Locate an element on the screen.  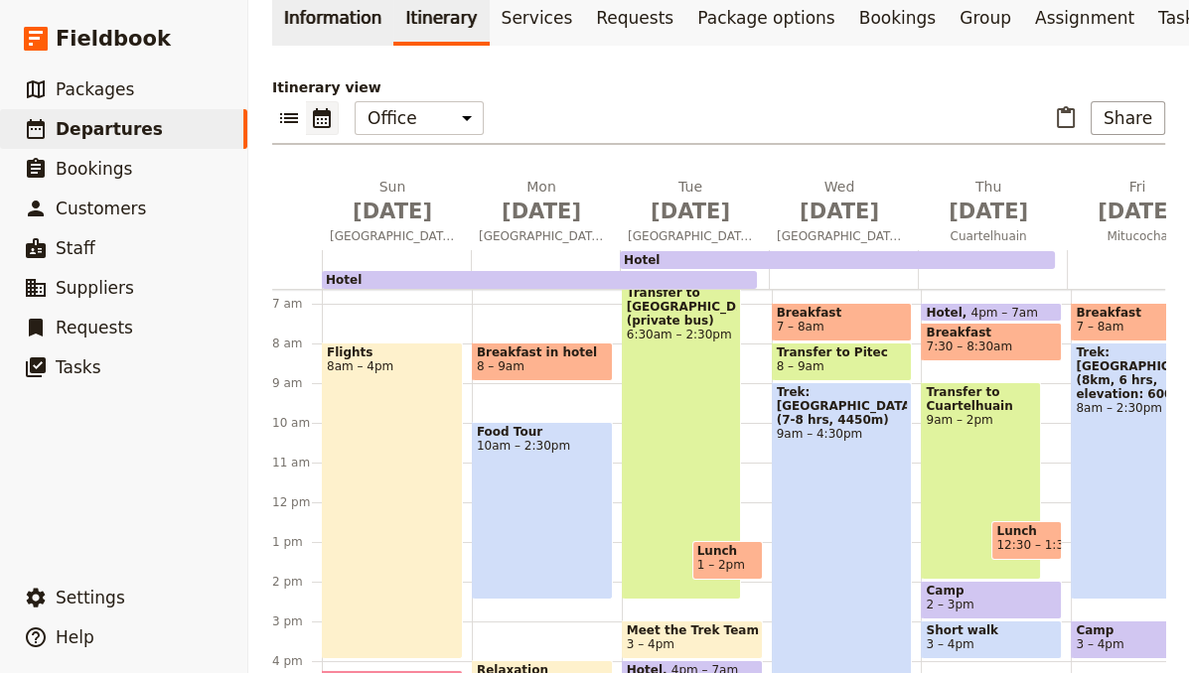
button: Paste itinerary item is located at coordinates (1066, 118).